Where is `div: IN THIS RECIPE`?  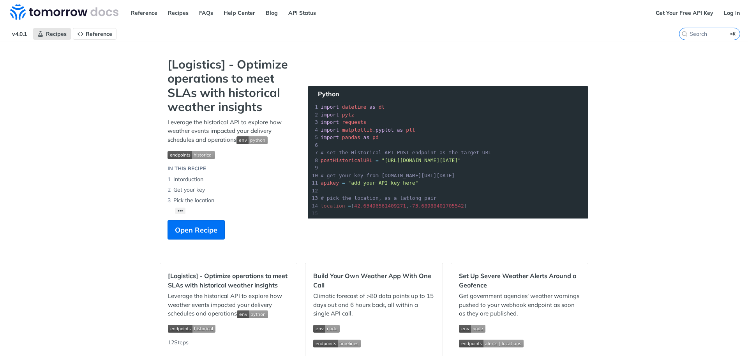 div: IN THIS RECIPE is located at coordinates (187, 169).